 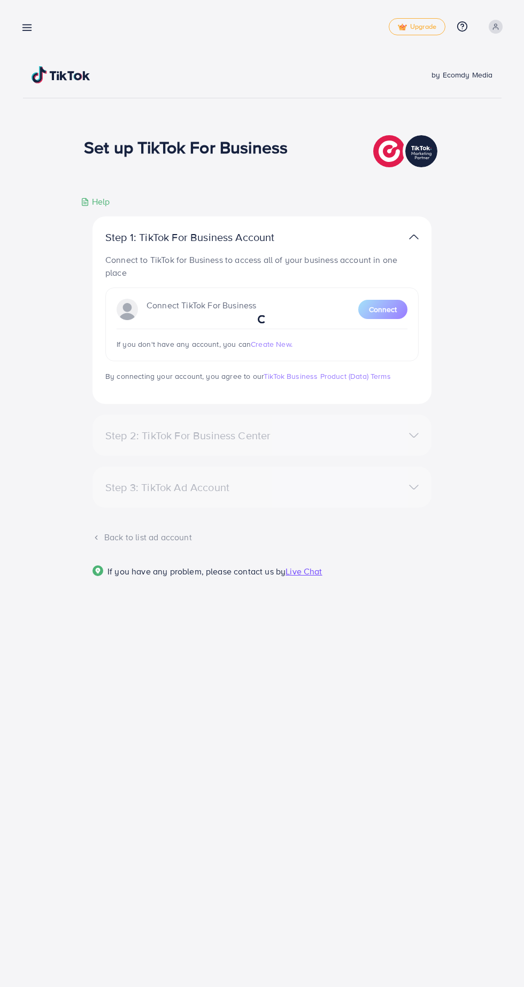 I want to click on a: tickUpgrade, so click(x=417, y=27).